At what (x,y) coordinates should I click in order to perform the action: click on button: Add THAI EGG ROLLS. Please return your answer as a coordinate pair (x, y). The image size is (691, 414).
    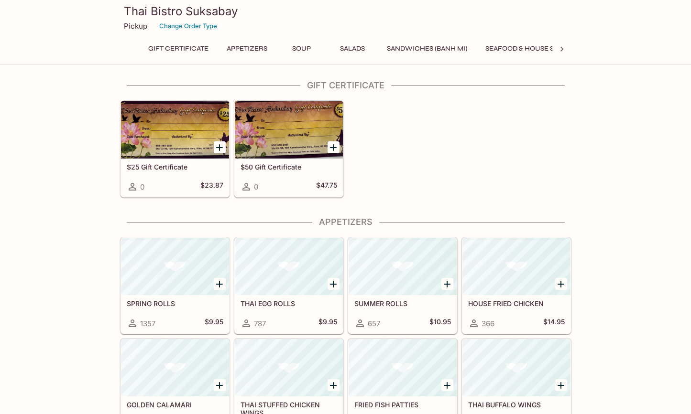
    Looking at the image, I should click on (333, 284).